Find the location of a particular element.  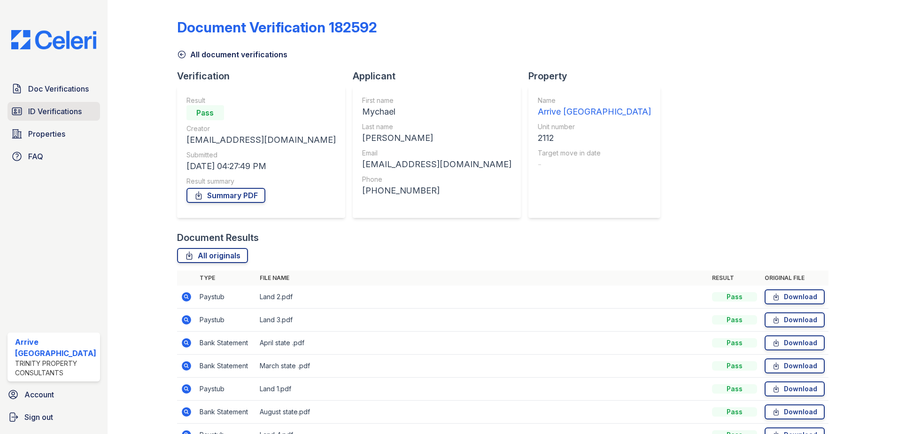

td: Land 3.pdf is located at coordinates (482, 320).